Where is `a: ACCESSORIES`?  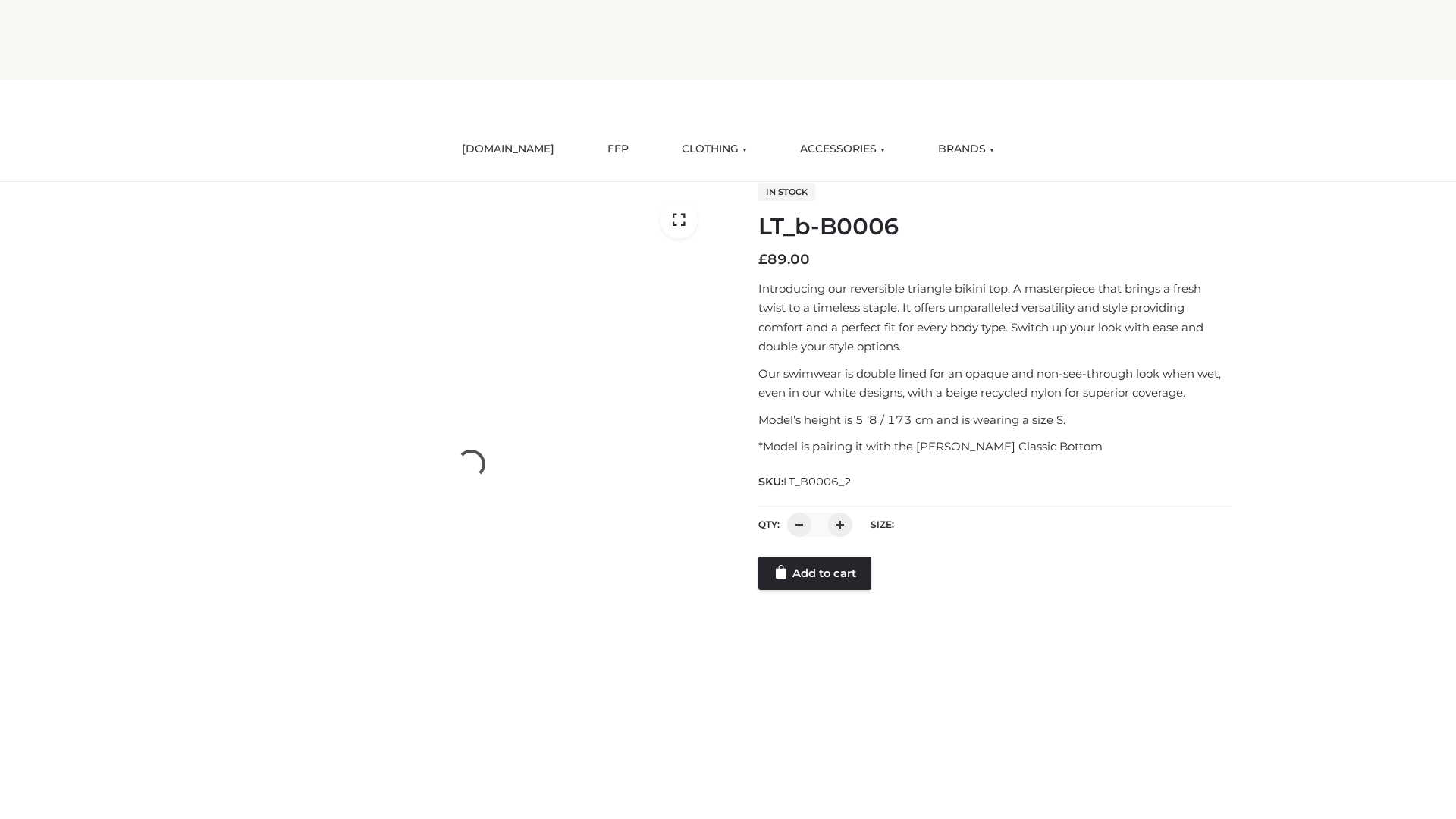 a: ACCESSORIES is located at coordinates (843, 150).